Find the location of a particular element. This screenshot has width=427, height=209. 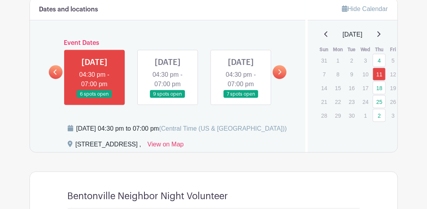

p: 26 is located at coordinates (393, 102).